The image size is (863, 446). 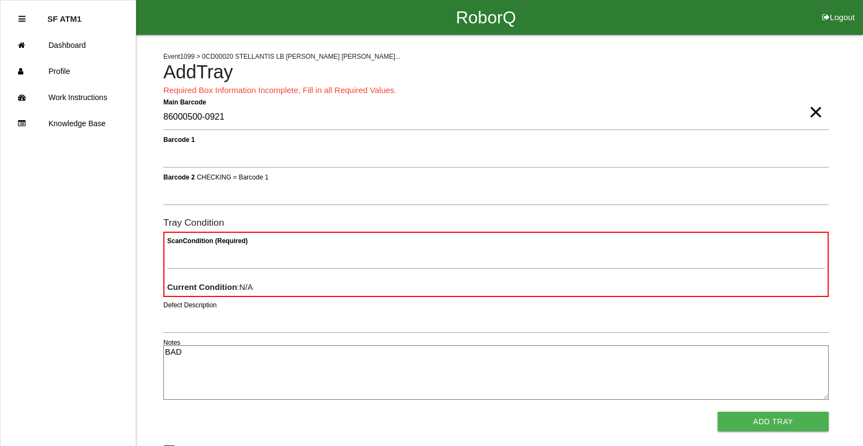 What do you see at coordinates (496, 72) in the screenshot?
I see `h4: Add Tray` at bounding box center [496, 72].